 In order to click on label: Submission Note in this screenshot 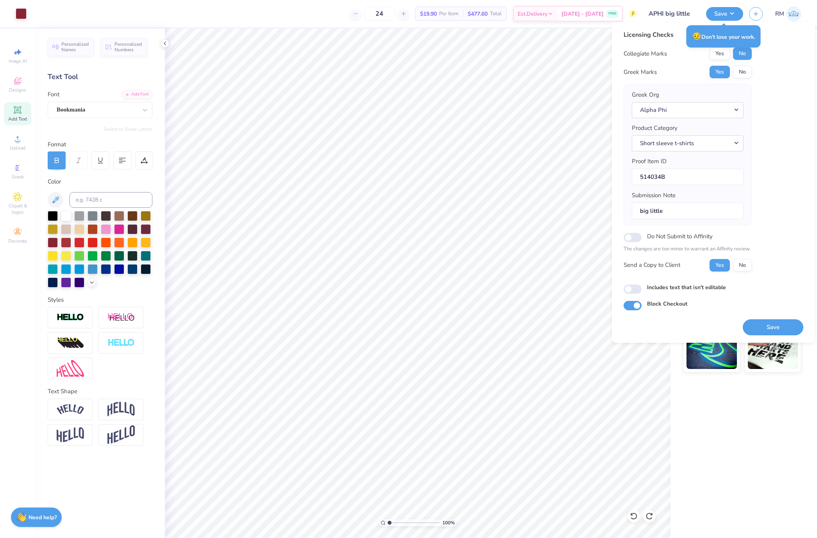, I will do `click(654, 195)`.